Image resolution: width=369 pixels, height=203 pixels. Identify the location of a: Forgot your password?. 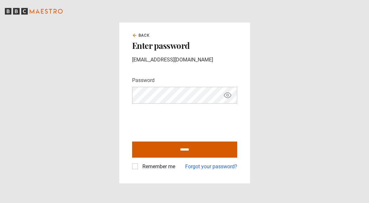
(211, 167).